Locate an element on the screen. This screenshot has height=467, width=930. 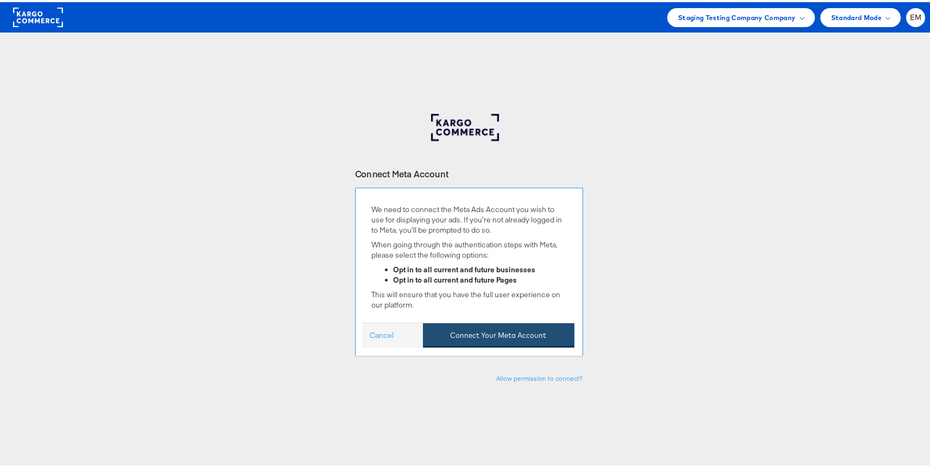
button: Connect Your Meta Account is located at coordinates (498, 333).